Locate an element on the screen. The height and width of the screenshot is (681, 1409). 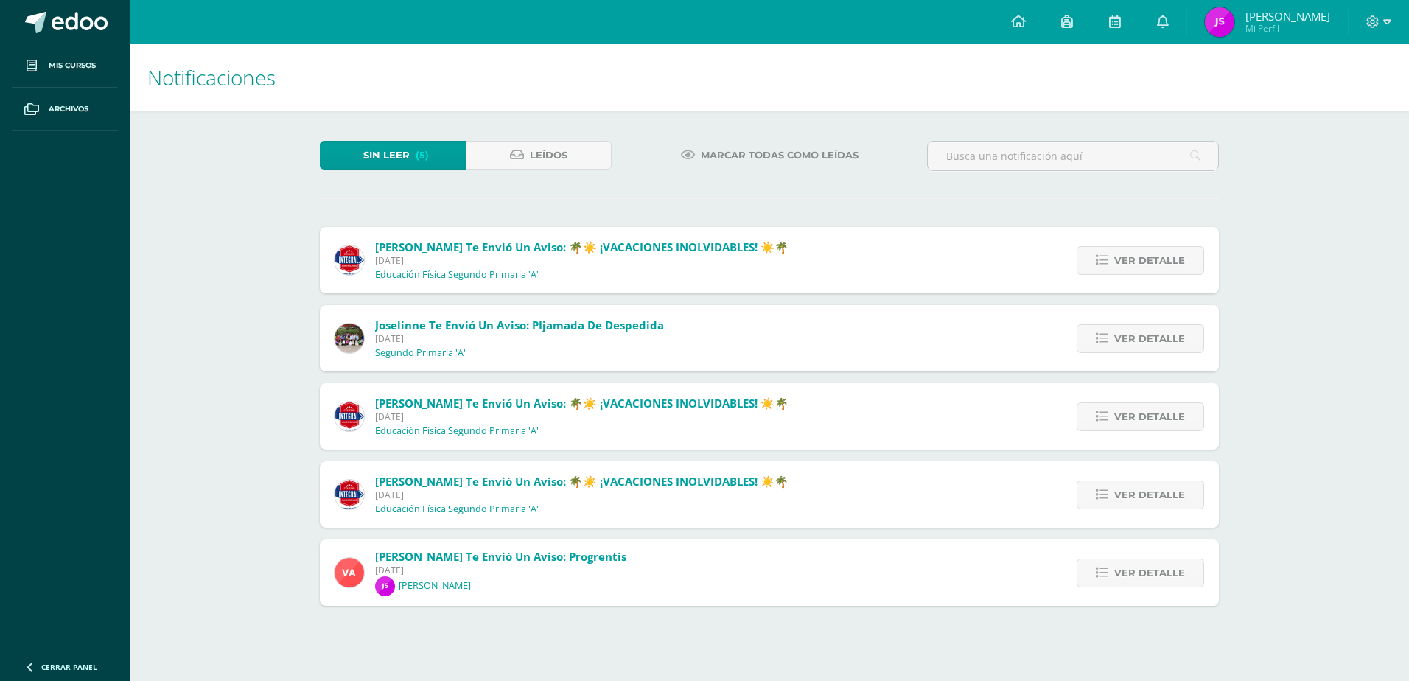
span: Leídos is located at coordinates (548, 155).